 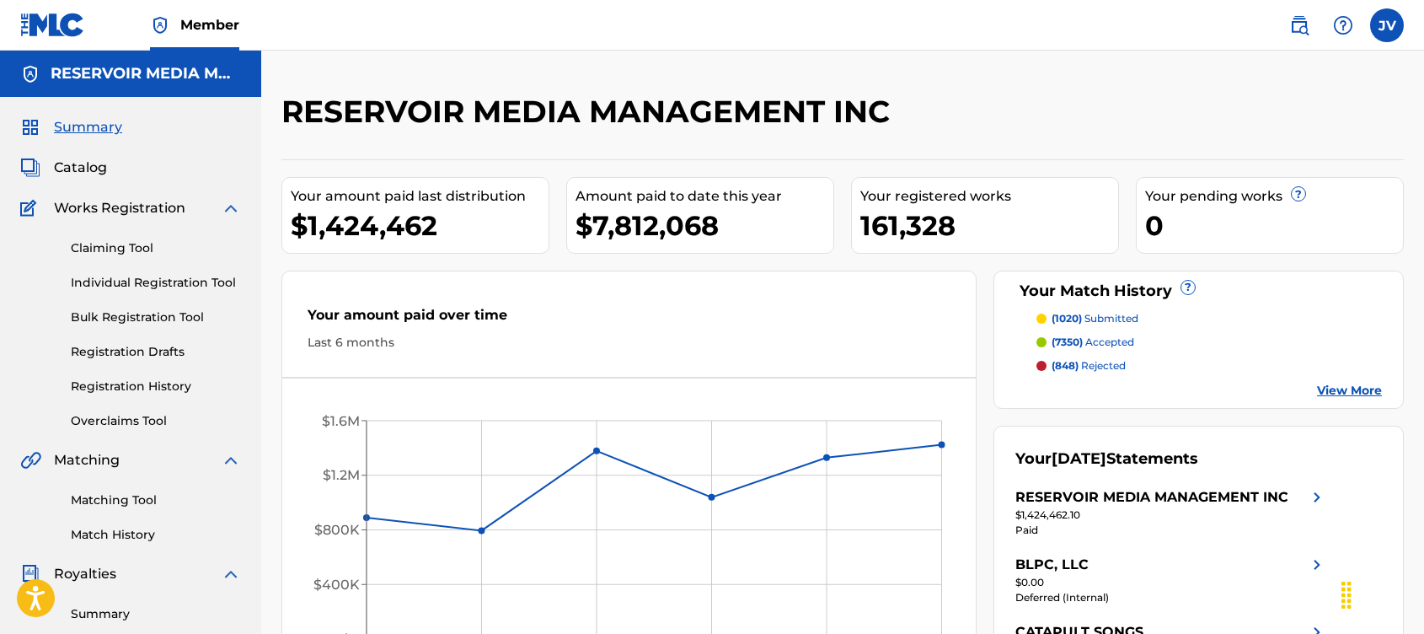 I want to click on p: rejected, so click(x=1089, y=366).